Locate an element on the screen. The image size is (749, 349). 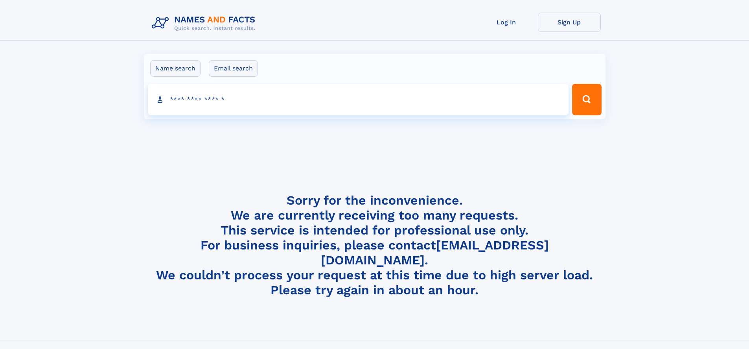
a: Sign Up is located at coordinates (570, 22).